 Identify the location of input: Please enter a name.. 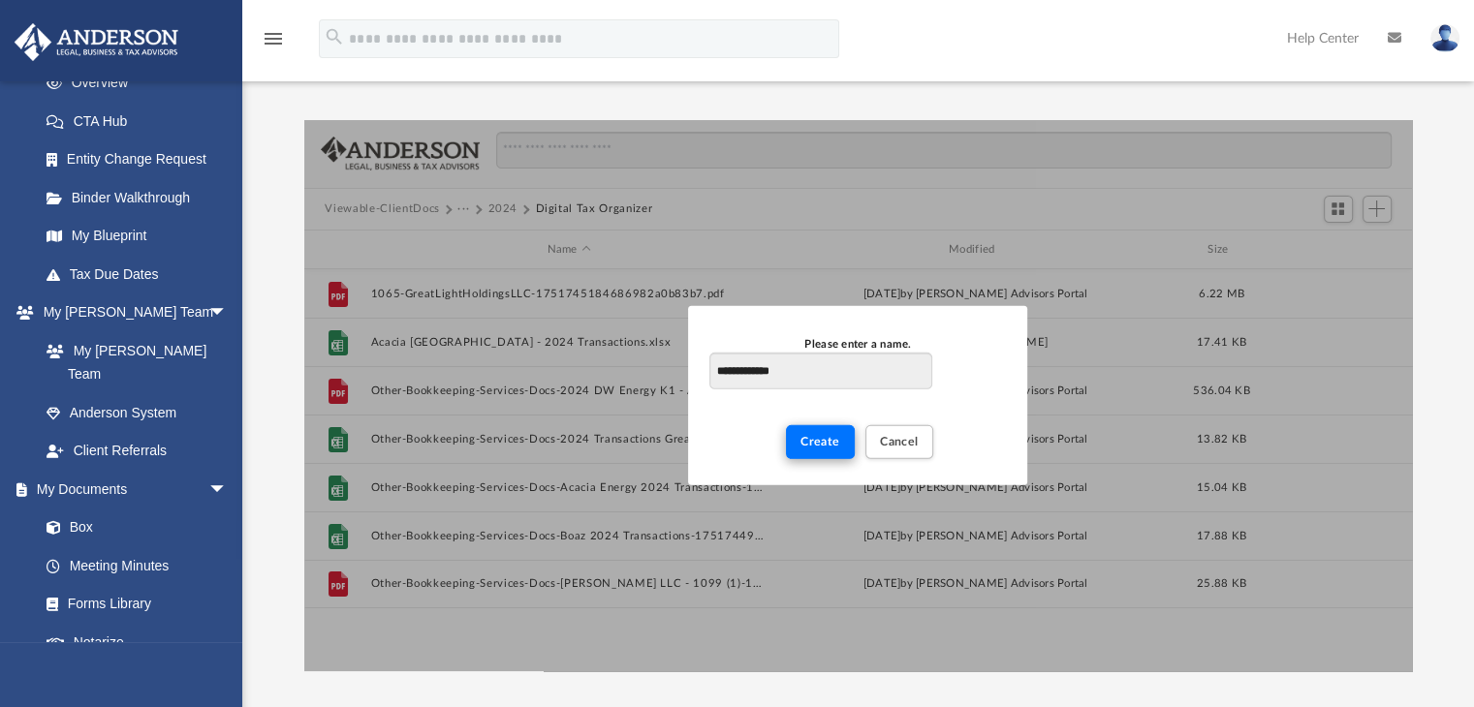
(820, 371).